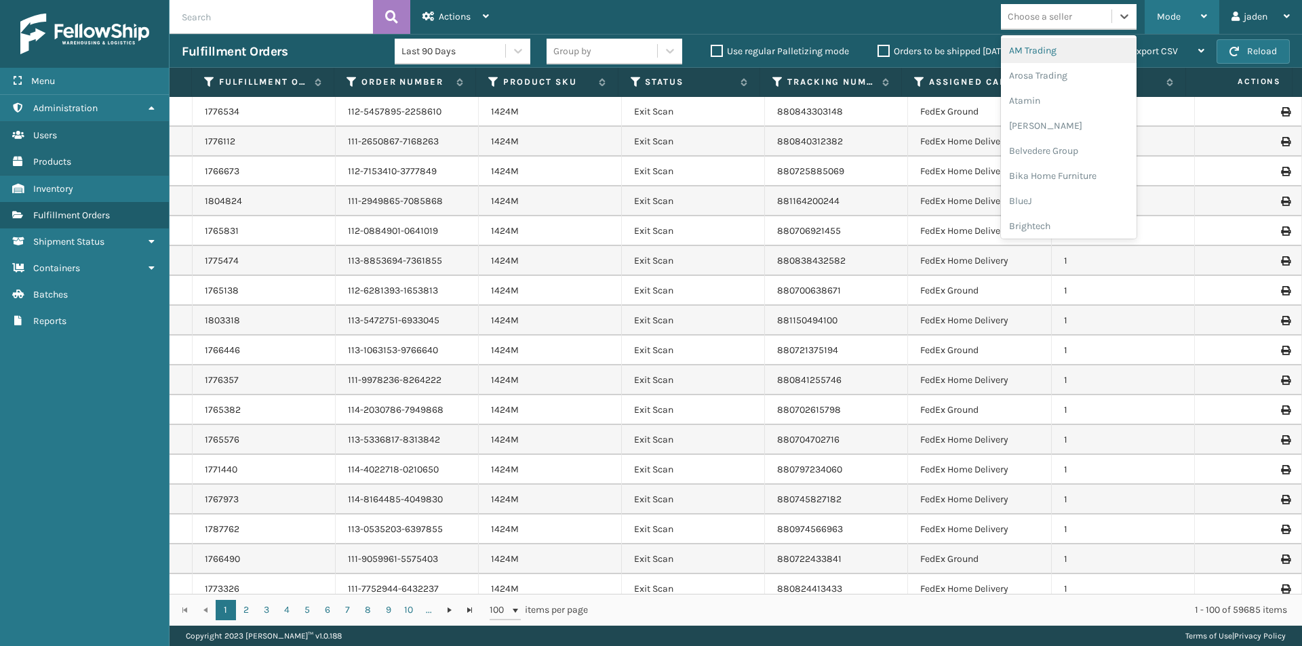  Describe the element at coordinates (807, 320) in the screenshot. I see `a: 881150494100` at that location.